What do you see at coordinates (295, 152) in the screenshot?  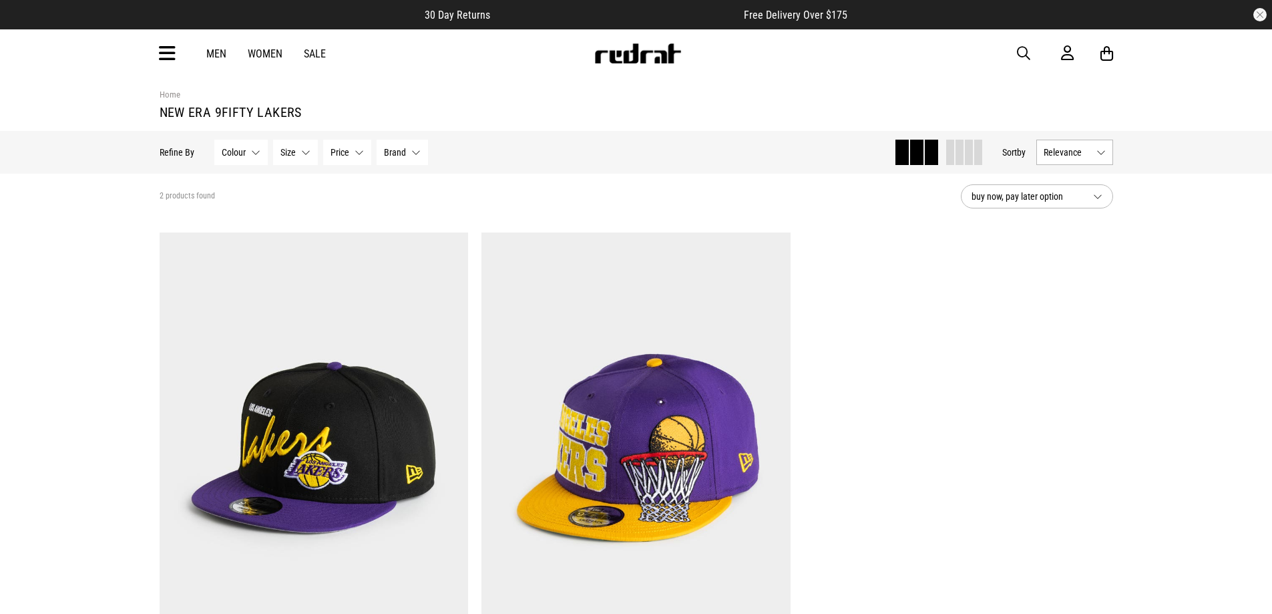 I see `button: Size` at bounding box center [295, 152].